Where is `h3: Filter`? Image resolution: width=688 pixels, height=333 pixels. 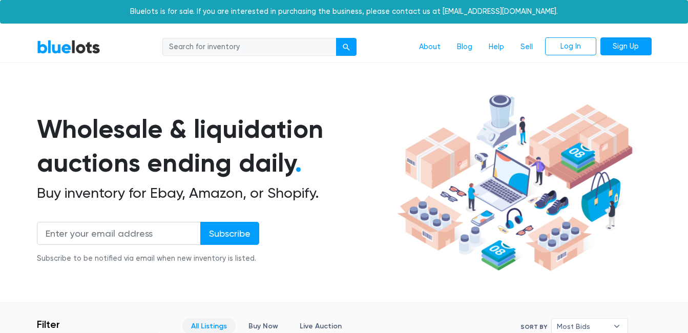
h3: Filter is located at coordinates (48, 324).